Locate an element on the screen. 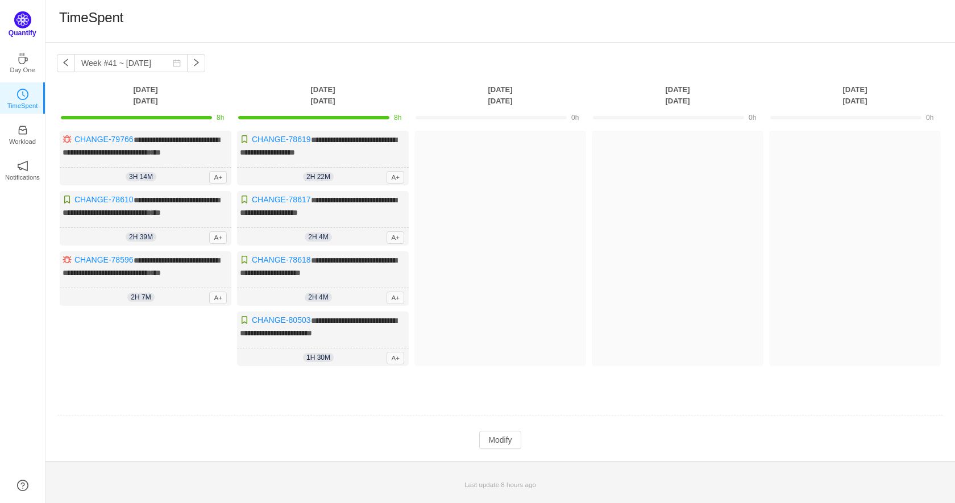 Image resolution: width=955 pixels, height=503 pixels. i: icon: clock-circle is located at coordinates (23, 94).